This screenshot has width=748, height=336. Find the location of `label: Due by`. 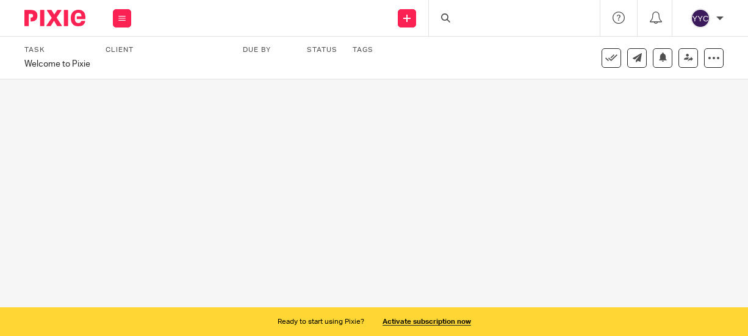

label: Due by is located at coordinates (267, 50).